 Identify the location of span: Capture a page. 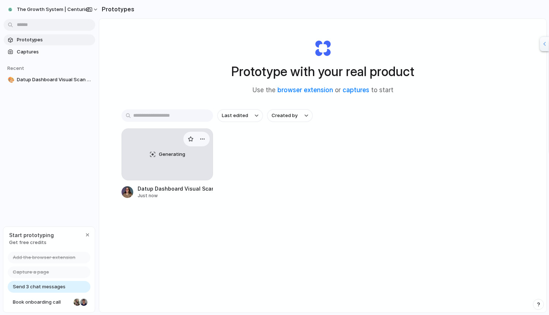
(31, 272).